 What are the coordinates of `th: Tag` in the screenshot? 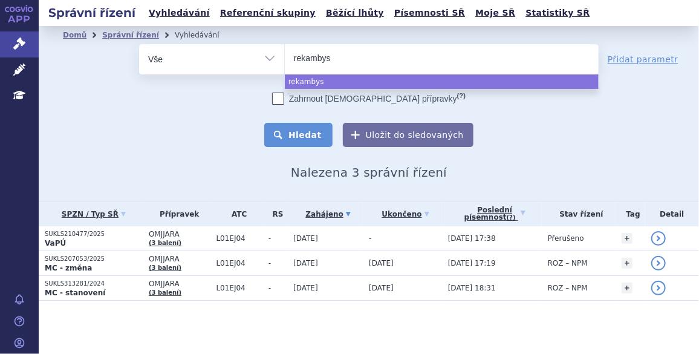 It's located at (630, 213).